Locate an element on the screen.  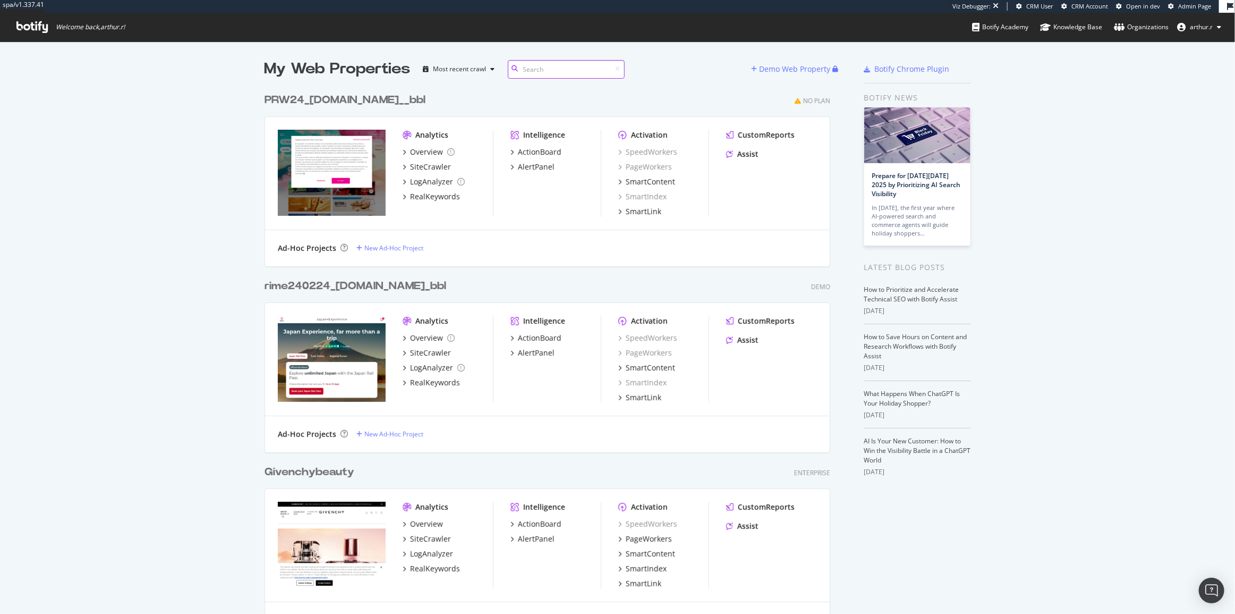
a: Organizations is located at coordinates (1141, 27).